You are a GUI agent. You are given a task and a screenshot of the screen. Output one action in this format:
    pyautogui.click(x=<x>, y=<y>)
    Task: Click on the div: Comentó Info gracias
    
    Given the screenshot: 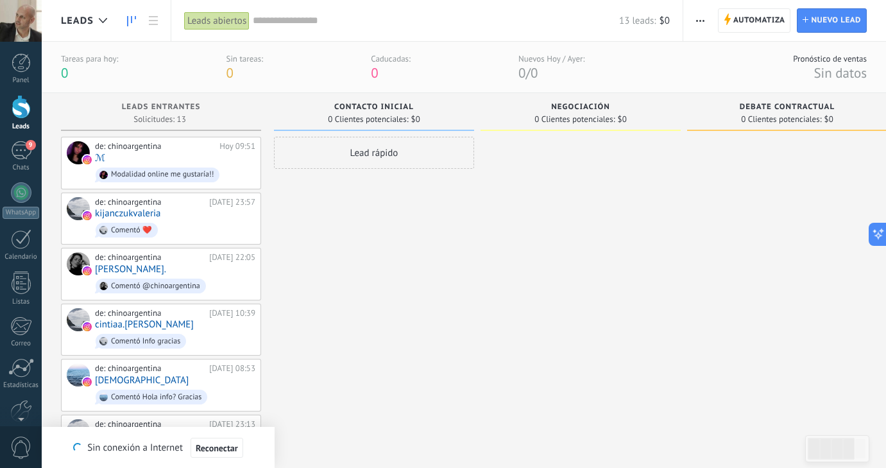 What is the action you would take?
    pyautogui.click(x=146, y=341)
    